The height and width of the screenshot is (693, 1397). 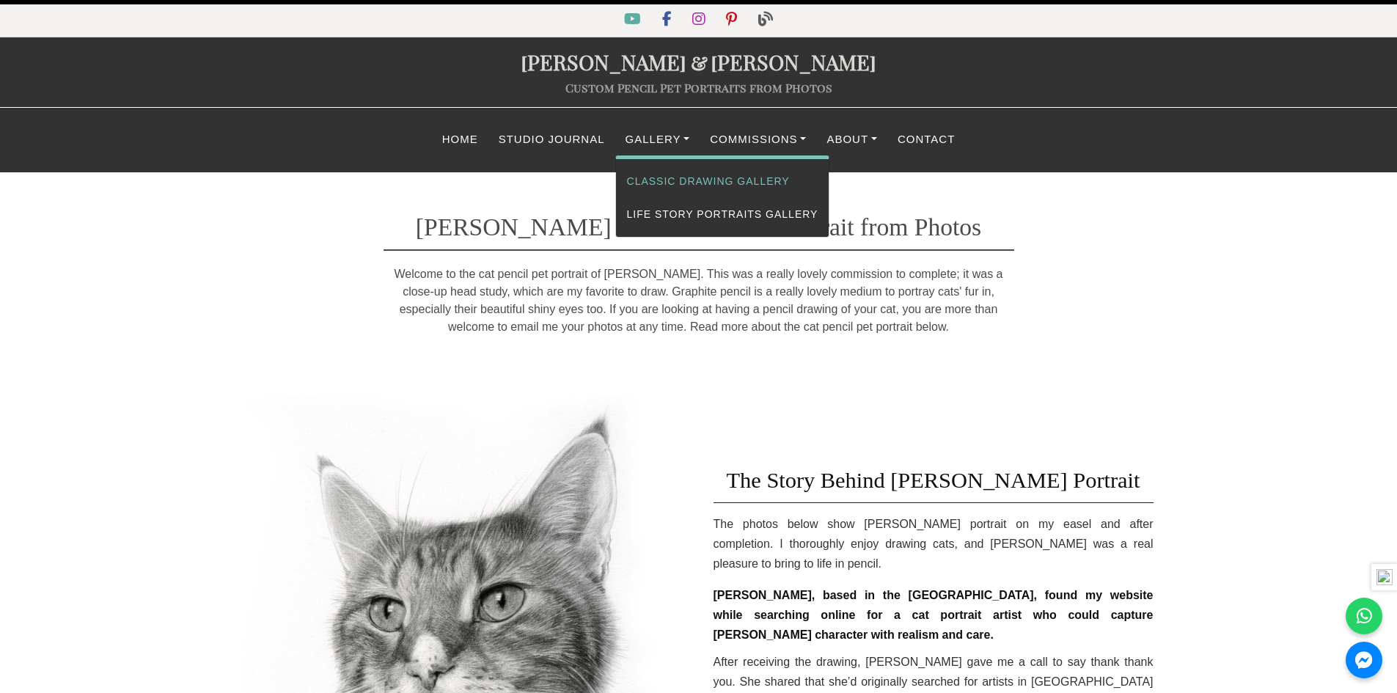 I want to click on a: Classic Drawing Gallery, so click(x=722, y=181).